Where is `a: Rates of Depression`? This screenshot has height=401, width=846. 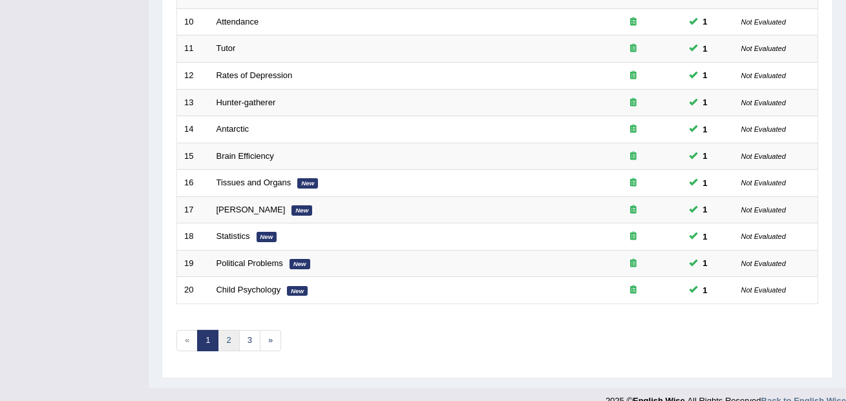
a: Rates of Depression is located at coordinates (255, 75).